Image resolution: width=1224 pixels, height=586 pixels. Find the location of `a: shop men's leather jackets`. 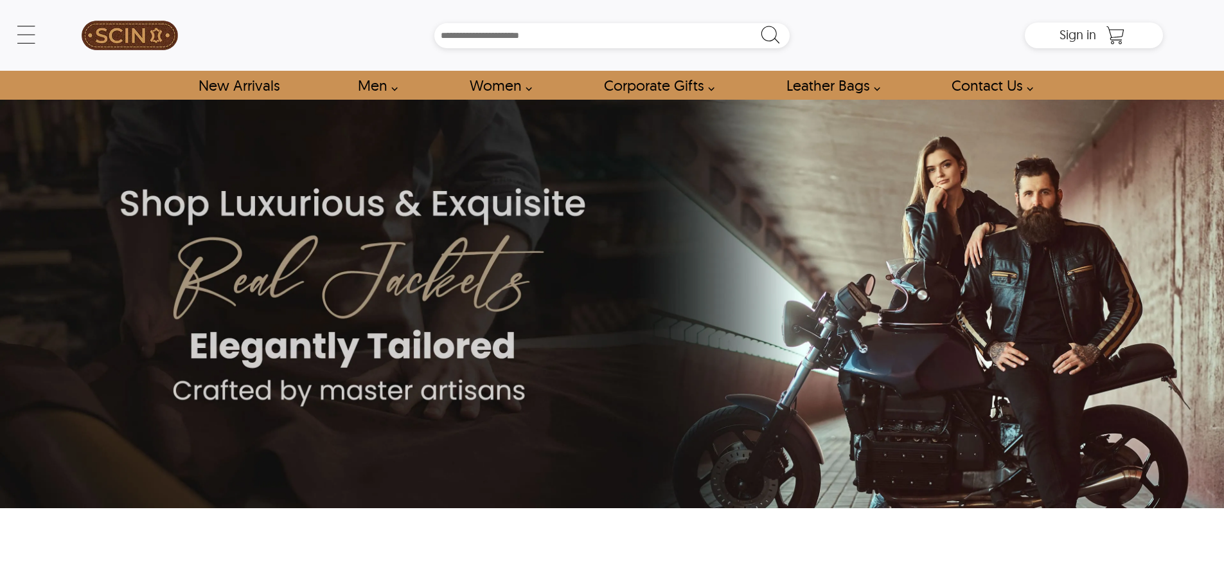

a: shop men's leather jackets is located at coordinates (374, 85).